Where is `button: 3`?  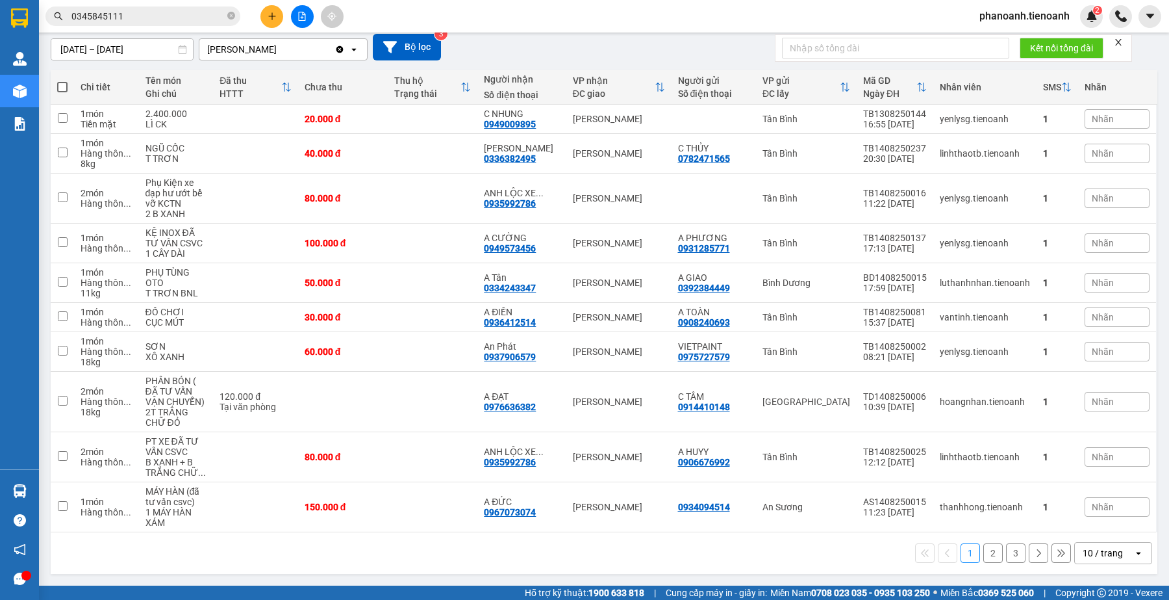
button: 3 is located at coordinates (1016, 553).